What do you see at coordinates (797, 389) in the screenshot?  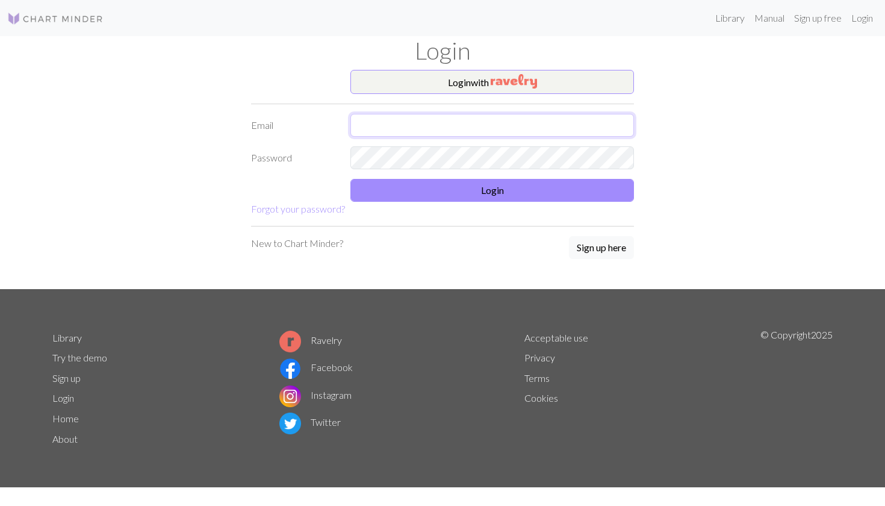 I see `p: © Copyright 2025` at bounding box center [797, 389].